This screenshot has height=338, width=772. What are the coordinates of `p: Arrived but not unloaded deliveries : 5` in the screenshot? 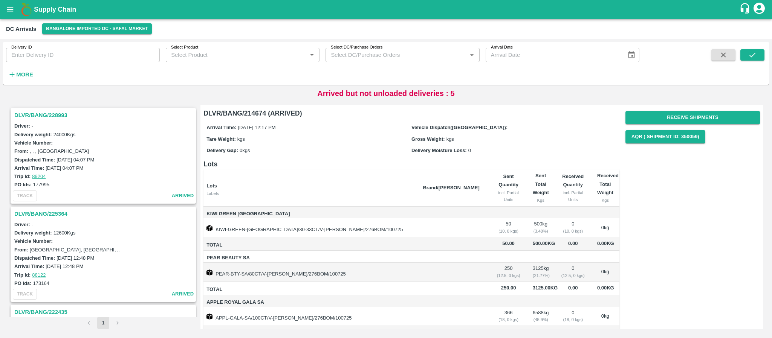 It's located at (386, 93).